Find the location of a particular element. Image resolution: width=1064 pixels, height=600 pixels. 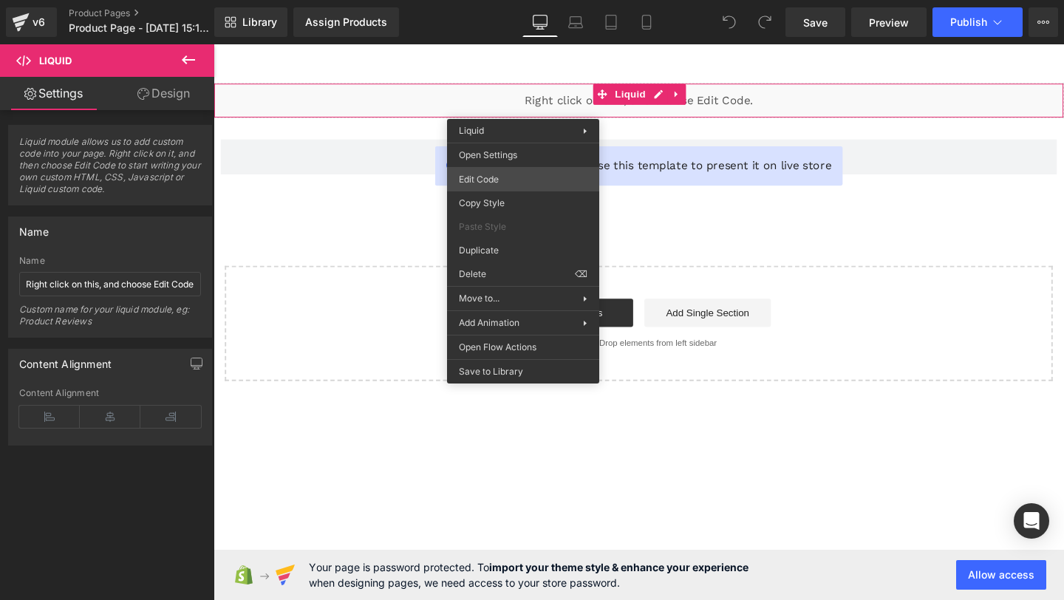

span: Assign a product is located at coordinates (323, 127).